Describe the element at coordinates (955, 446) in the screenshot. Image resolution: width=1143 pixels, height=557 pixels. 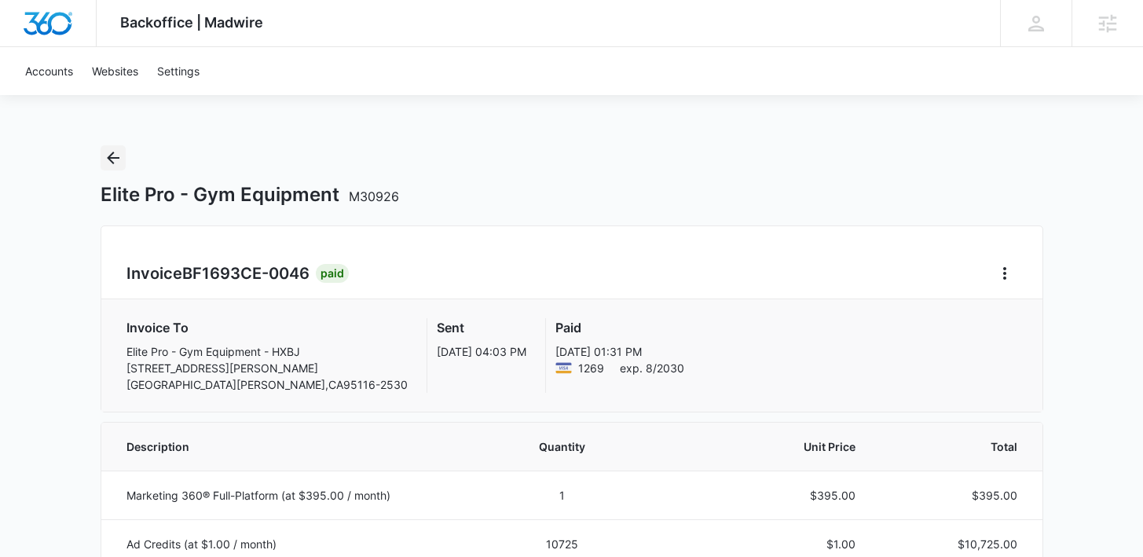
I see `span: Total` at that location.